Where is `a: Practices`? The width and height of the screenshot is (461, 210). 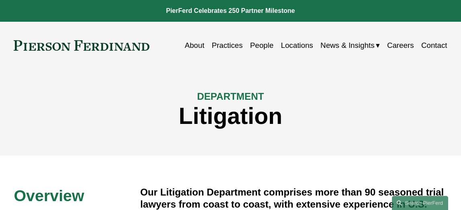 a: Practices is located at coordinates (227, 45).